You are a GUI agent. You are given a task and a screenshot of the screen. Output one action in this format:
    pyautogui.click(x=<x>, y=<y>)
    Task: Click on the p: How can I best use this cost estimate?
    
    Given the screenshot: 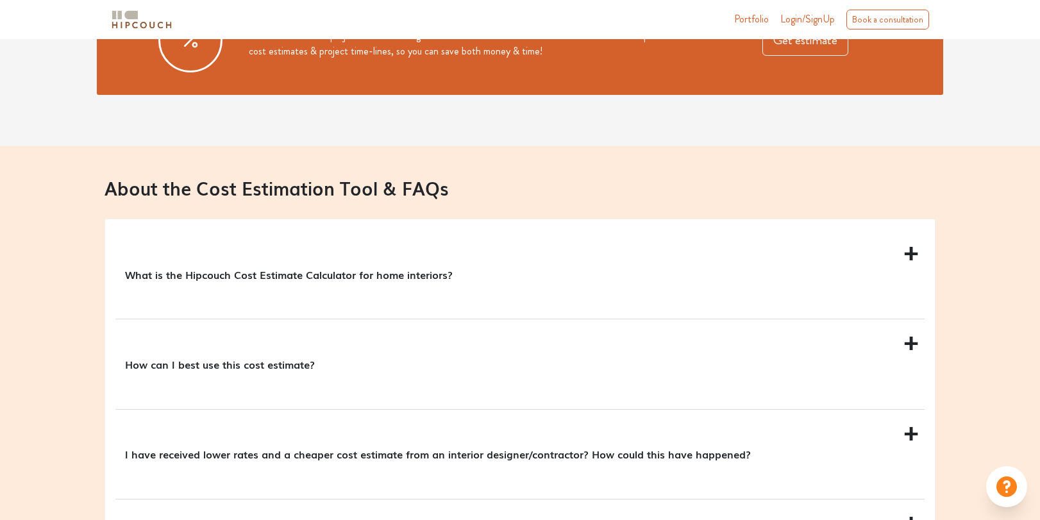 What is the action you would take?
    pyautogui.click(x=517, y=364)
    